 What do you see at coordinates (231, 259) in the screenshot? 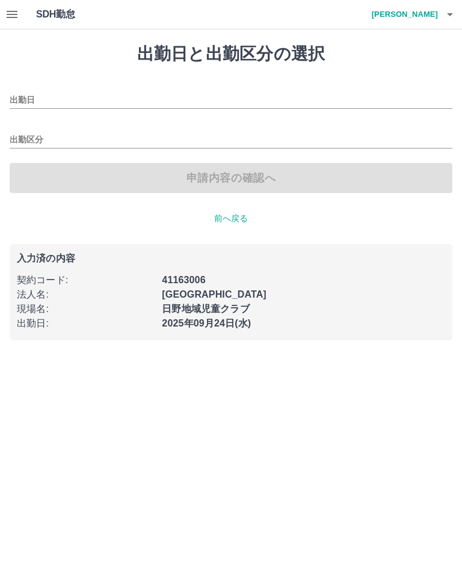
I see `p: 入力済の内容` at bounding box center [231, 259].